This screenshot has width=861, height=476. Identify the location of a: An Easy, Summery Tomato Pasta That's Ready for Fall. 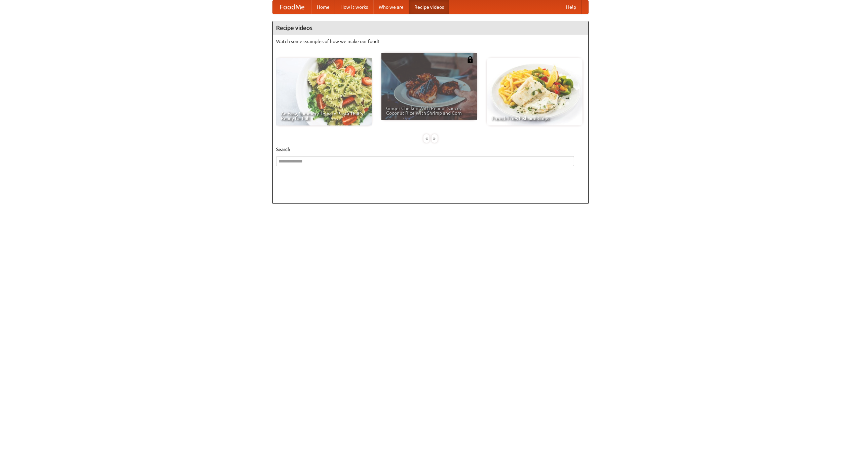
(324, 92).